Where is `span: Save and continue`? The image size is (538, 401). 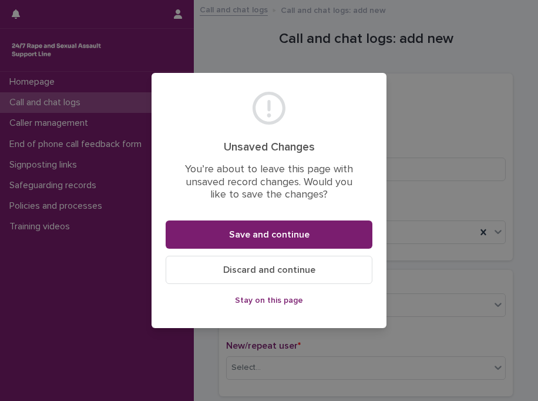 span: Save and continue is located at coordinates (269, 234).